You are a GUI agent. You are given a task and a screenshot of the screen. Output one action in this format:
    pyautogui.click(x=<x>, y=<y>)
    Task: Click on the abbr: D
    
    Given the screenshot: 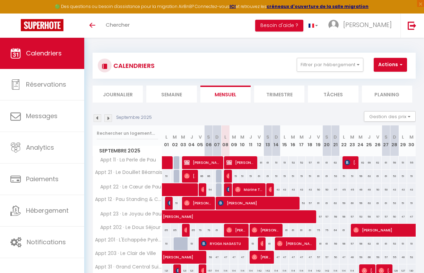 What is the action you would take?
    pyautogui.click(x=276, y=137)
    